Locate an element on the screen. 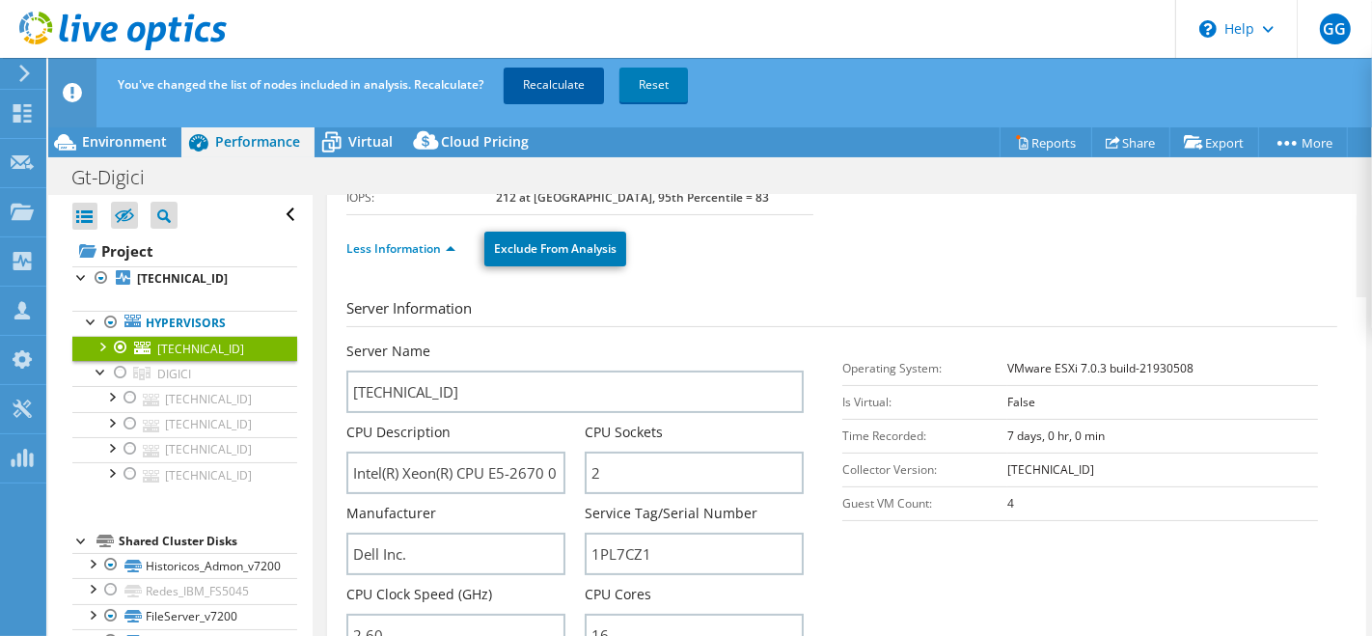 The image size is (1372, 636). label: Manufacturer is located at coordinates (391, 513).